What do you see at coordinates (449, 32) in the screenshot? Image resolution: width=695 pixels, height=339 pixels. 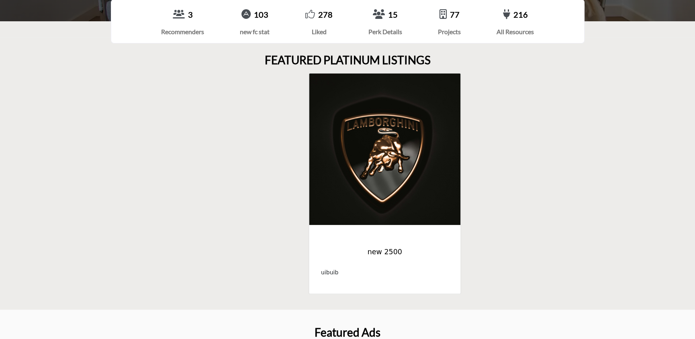 I see `div: Projects` at bounding box center [449, 32].